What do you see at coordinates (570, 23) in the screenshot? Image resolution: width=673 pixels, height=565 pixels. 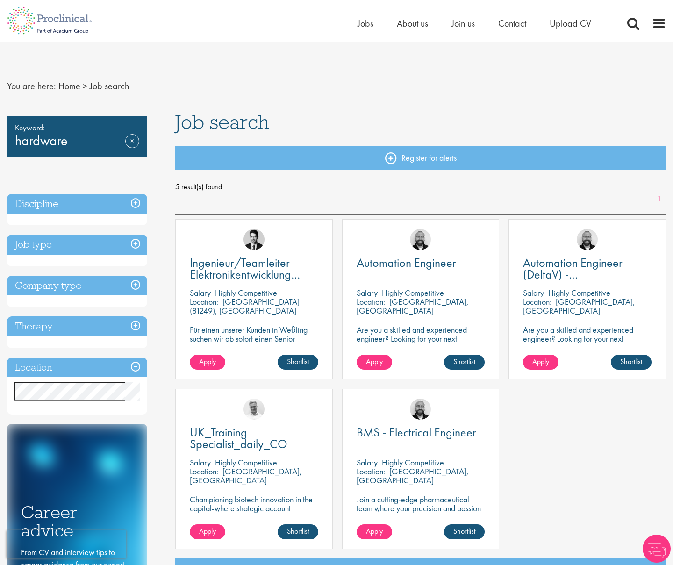 I see `span: Upload CV` at bounding box center [570, 23].